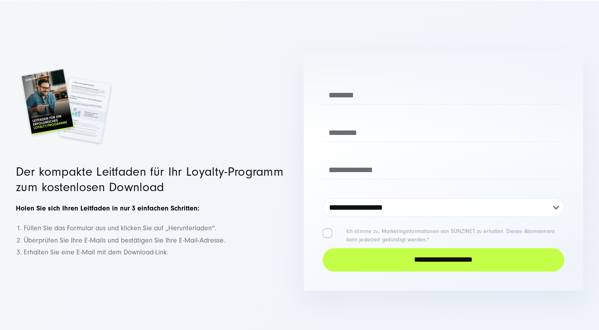 This screenshot has width=599, height=330. I want to click on img: Preview_Loyalty_Programm_transparent, so click(66, 106).